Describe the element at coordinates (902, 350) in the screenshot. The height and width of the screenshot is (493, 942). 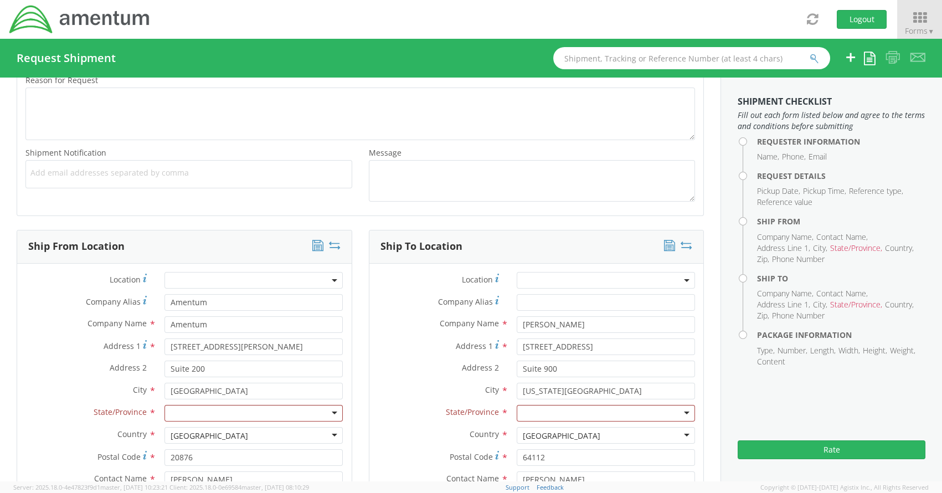
I see `li: Weight` at that location.